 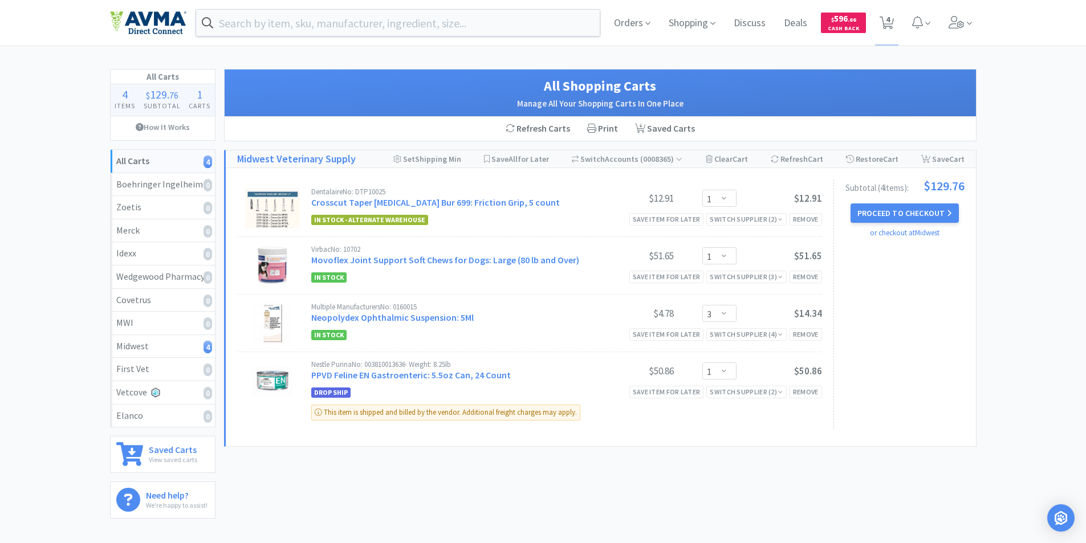 I want to click on div: Merck, so click(x=162, y=231).